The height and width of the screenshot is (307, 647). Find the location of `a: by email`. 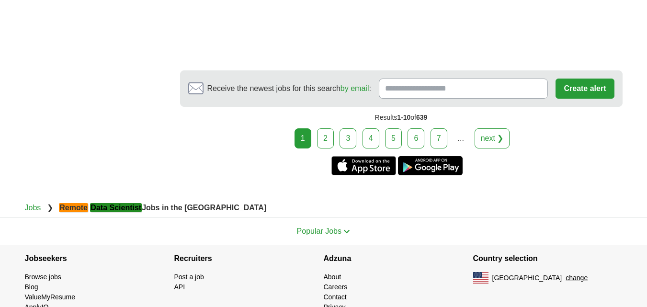

a: by email is located at coordinates (355, 88).